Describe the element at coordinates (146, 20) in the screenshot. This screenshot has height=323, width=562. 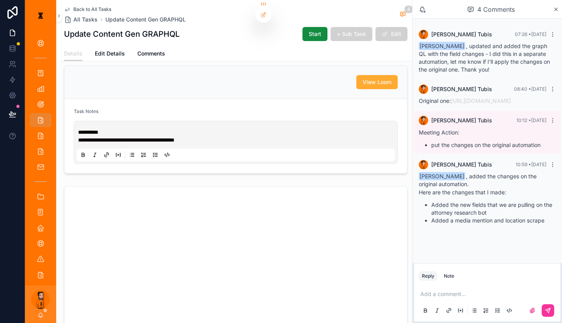
I see `span: Update Content Gen GRAPHQL` at that location.